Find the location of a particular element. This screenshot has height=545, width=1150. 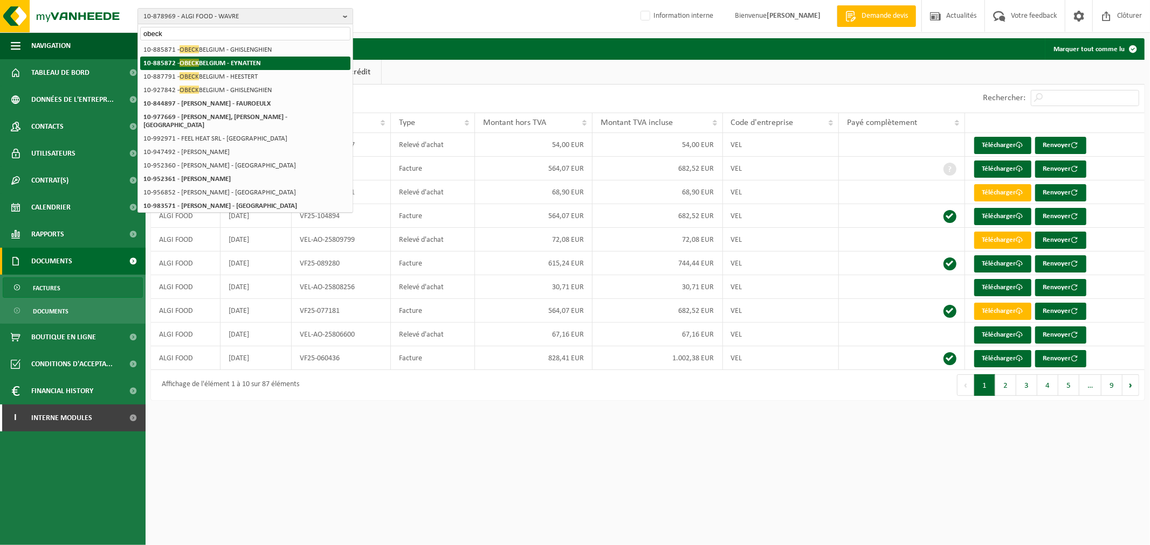

button: 2 is located at coordinates (1005, 385).